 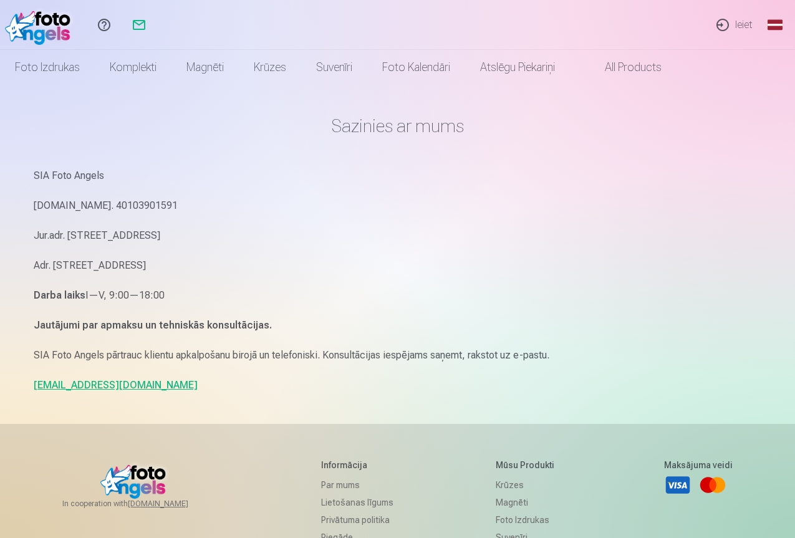 What do you see at coordinates (357, 465) in the screenshot?
I see `h5: Informācija` at bounding box center [357, 465].